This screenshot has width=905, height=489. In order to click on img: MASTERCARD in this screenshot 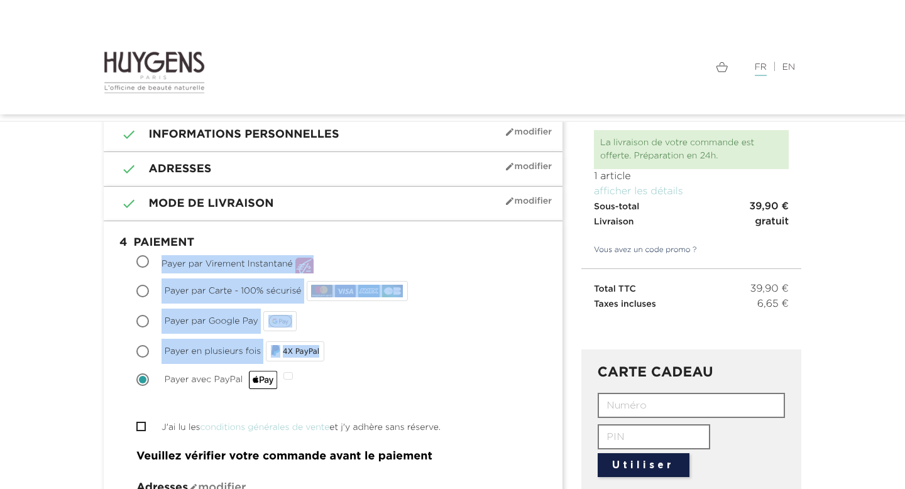, I will do `click(321, 291)`.